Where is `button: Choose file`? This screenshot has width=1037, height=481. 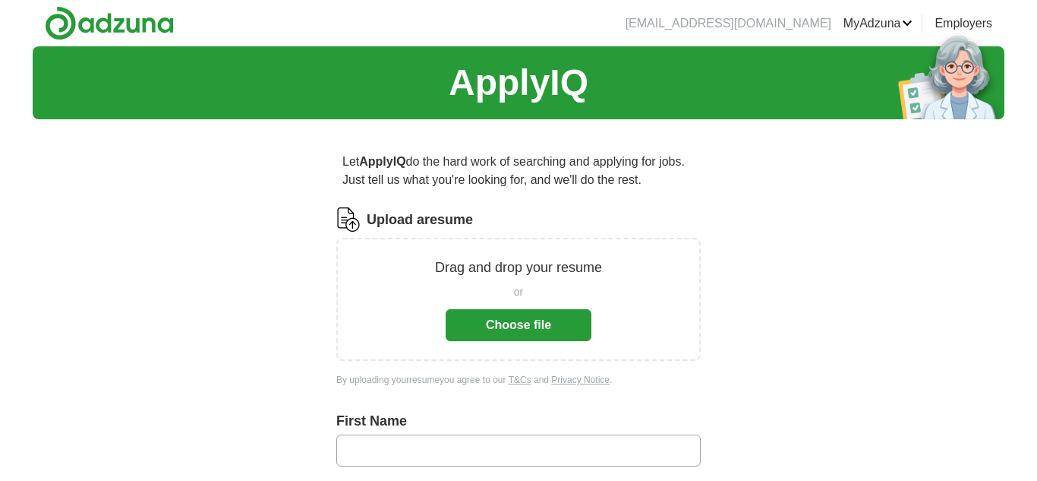 button: Choose file is located at coordinates (519, 325).